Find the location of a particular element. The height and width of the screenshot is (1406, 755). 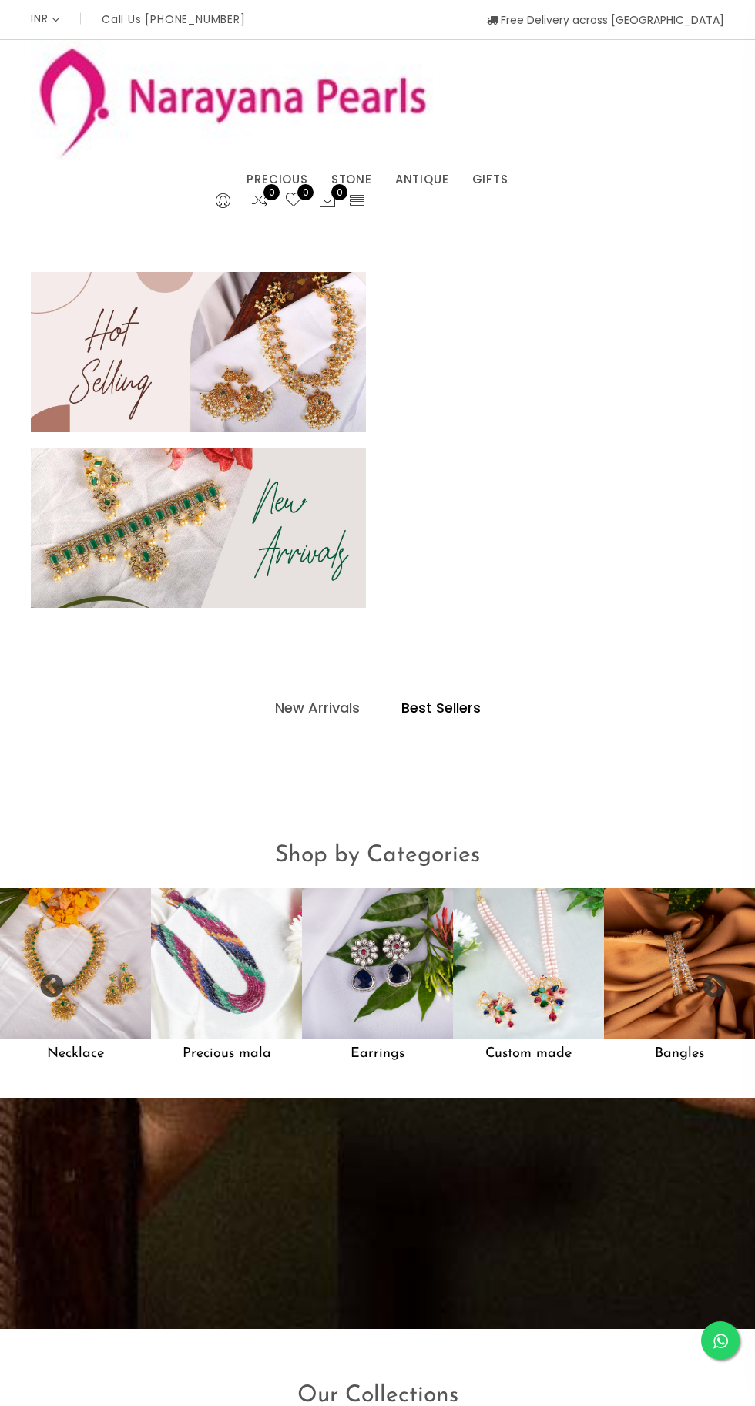

button: 0 is located at coordinates (327, 201).